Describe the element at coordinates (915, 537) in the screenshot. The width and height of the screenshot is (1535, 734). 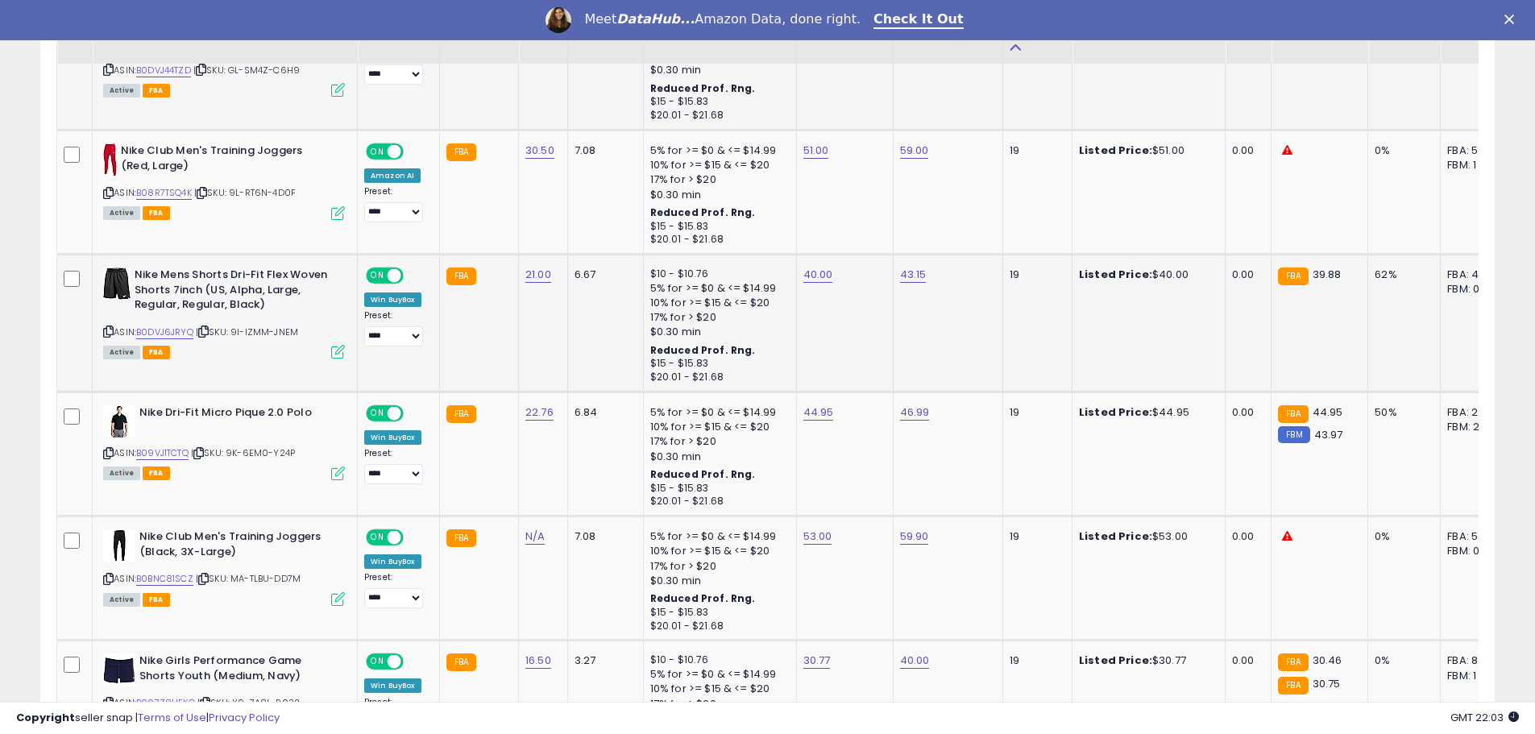
I see `a: 59.90` at that location.